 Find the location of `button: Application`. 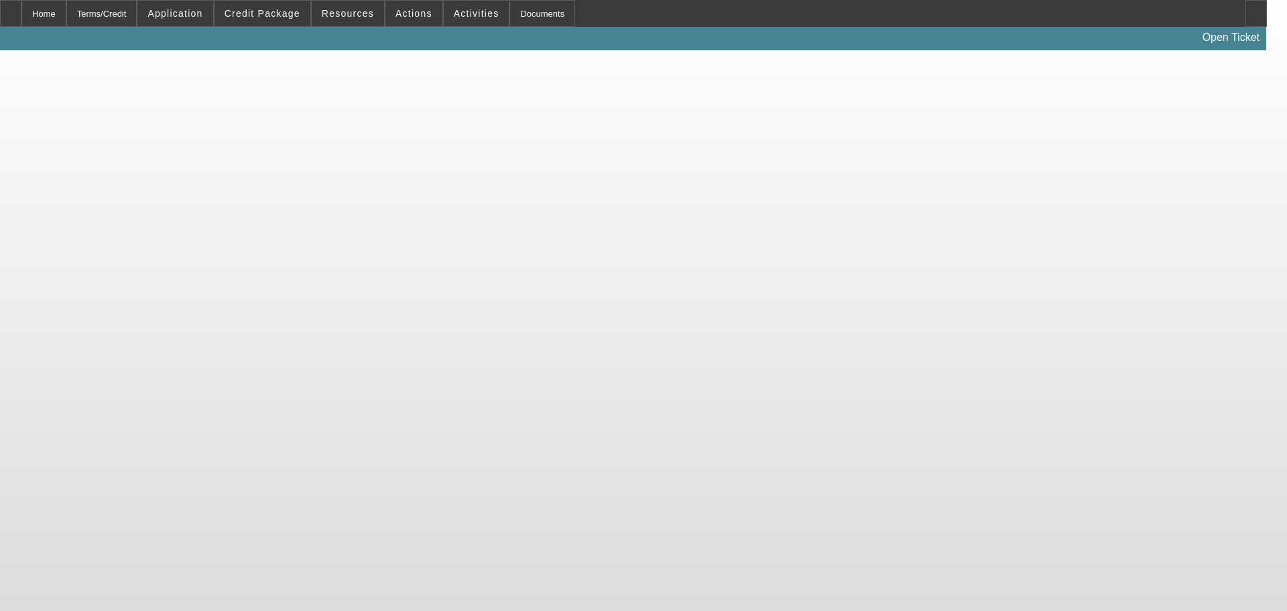

button: Application is located at coordinates (175, 13).